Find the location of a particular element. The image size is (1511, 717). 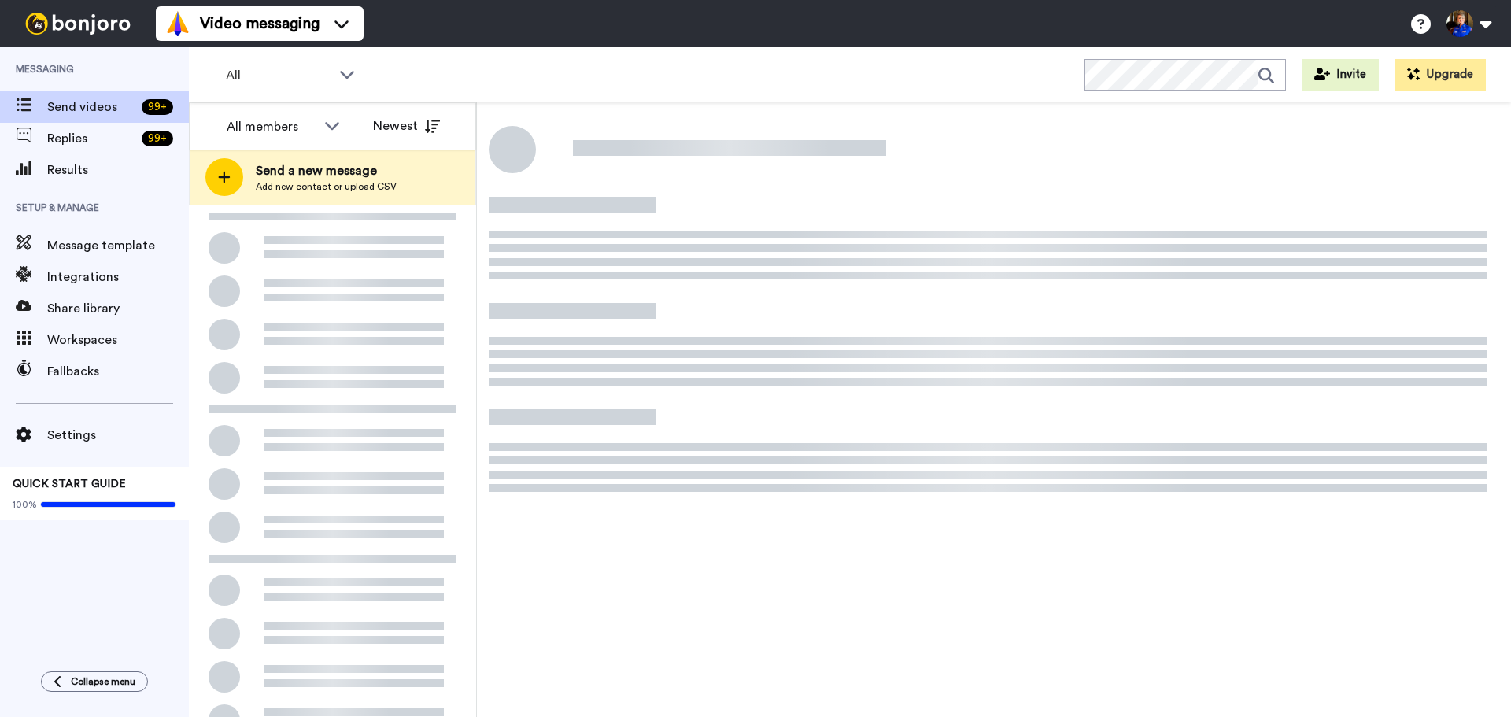

span: Video messaging is located at coordinates (260, 24).